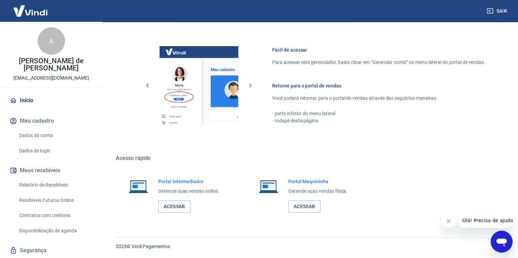  What do you see at coordinates (55, 136) in the screenshot?
I see `a: Dados da conta` at bounding box center [55, 136].